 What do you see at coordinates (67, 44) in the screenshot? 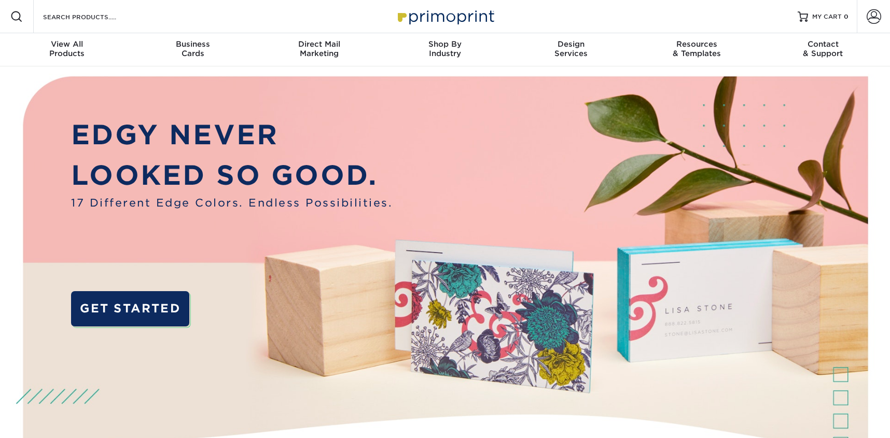
I see `span: View All` at bounding box center [67, 44].